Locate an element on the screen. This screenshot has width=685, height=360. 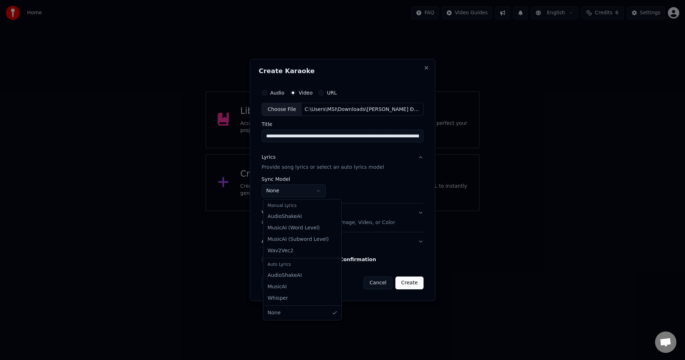
div: Manual Lyrics is located at coordinates (302, 206).